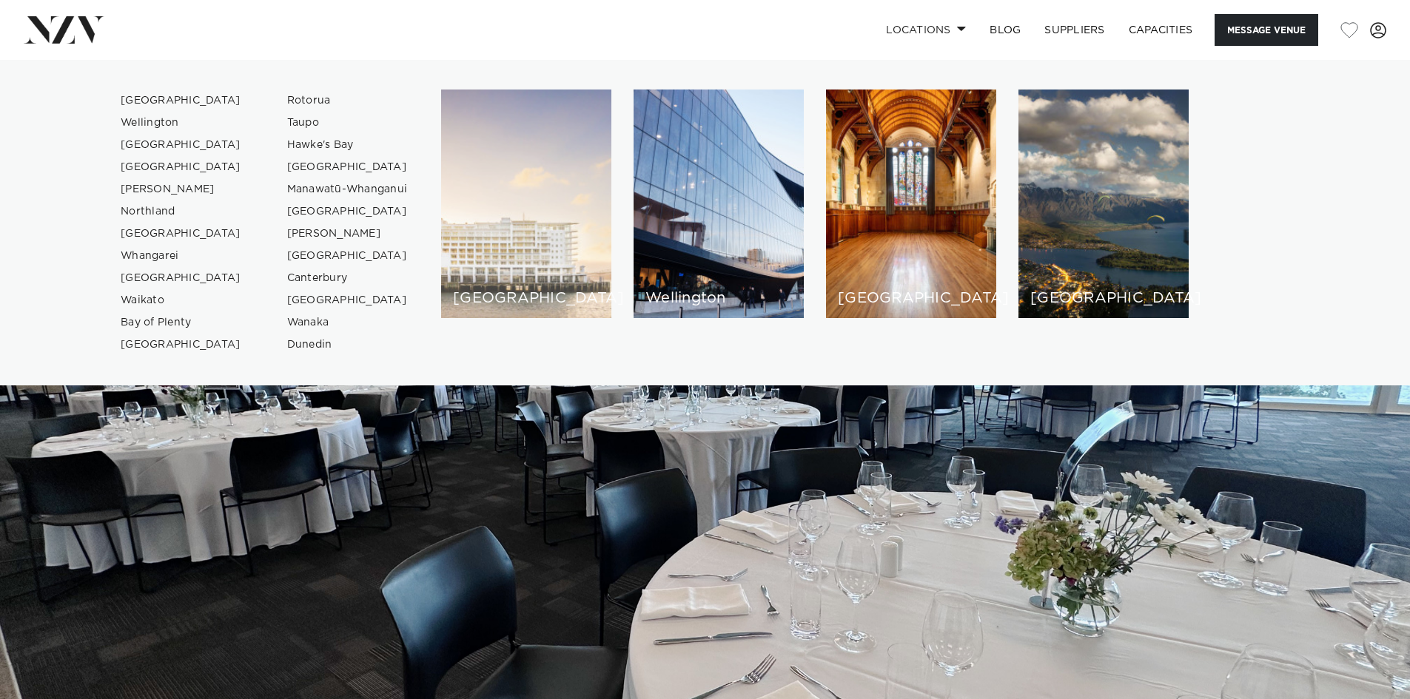  Describe the element at coordinates (1074, 30) in the screenshot. I see `a: SUPPLIERS` at that location.